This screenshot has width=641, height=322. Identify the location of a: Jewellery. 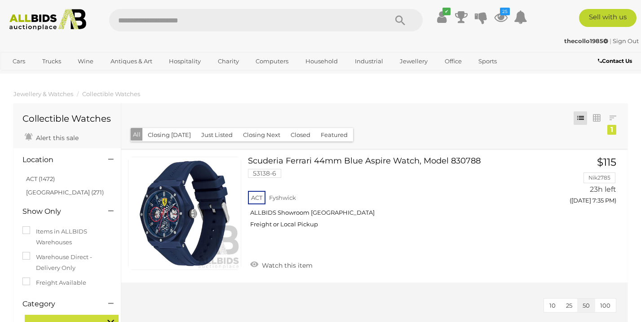
(414, 61).